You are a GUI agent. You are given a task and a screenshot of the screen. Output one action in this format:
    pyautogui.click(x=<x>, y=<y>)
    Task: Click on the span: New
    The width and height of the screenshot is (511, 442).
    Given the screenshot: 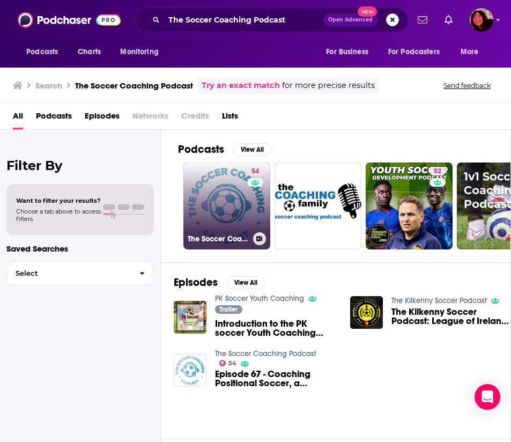 What is the action you would take?
    pyautogui.click(x=367, y=11)
    